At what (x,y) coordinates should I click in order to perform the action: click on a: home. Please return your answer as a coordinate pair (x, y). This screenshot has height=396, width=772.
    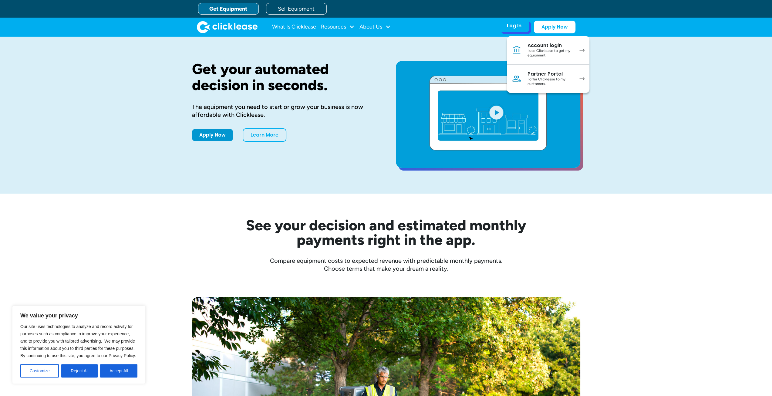
    Looking at the image, I should click on (227, 27).